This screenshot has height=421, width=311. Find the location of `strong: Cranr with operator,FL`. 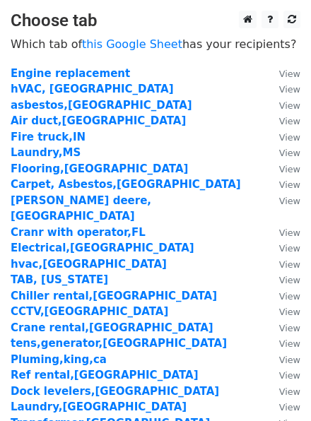

strong: Cranr with operator,FL is located at coordinates (78, 232).